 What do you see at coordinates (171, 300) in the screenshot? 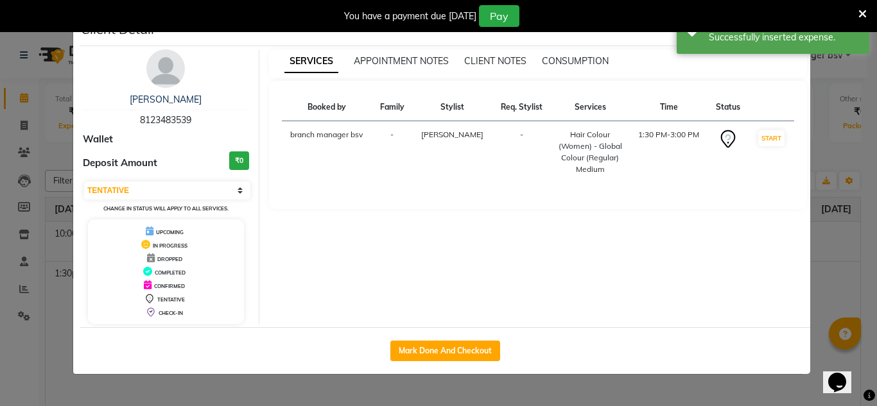
I see `span: TENTATIVE` at bounding box center [171, 300].